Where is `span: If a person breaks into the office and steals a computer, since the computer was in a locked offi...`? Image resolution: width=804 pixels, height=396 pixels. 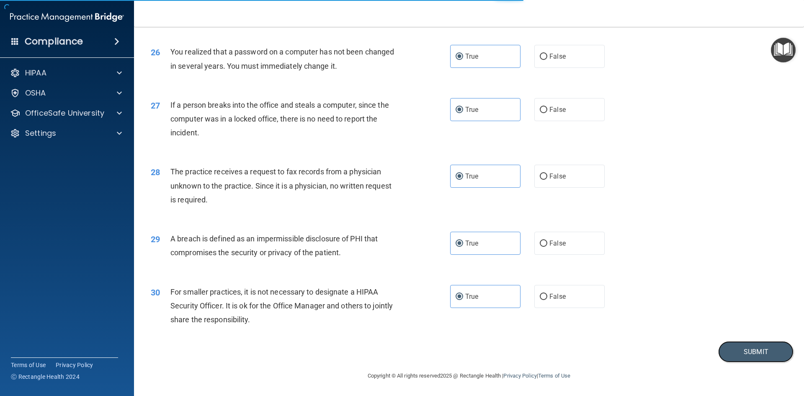 span: If a person breaks into the office and steals a computer, since the computer was in a locked offi... is located at coordinates (280, 118).